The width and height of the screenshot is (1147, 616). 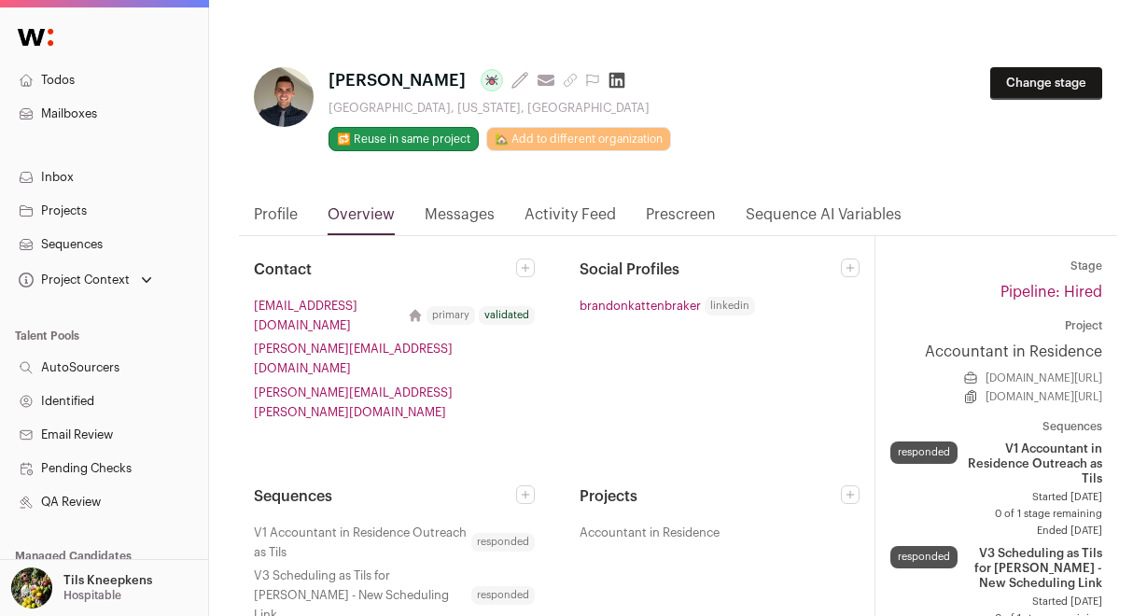 I want to click on p: Hospitable, so click(x=92, y=595).